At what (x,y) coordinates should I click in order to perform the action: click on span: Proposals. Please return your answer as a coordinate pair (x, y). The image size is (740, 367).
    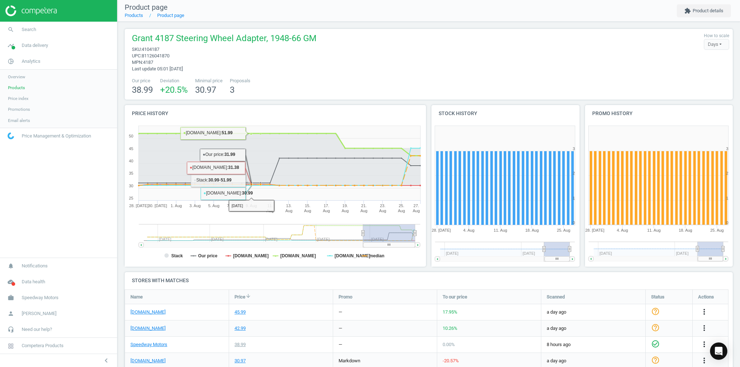
    Looking at the image, I should click on (240, 81).